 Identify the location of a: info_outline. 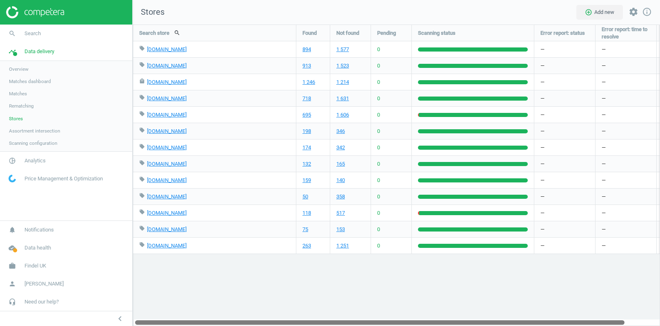
(647, 12).